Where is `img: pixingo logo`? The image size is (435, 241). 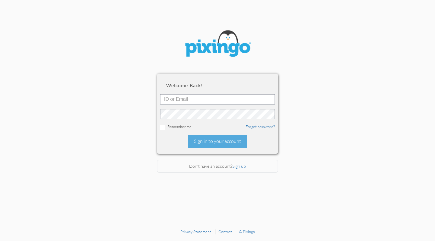 img: pixingo logo is located at coordinates (218, 44).